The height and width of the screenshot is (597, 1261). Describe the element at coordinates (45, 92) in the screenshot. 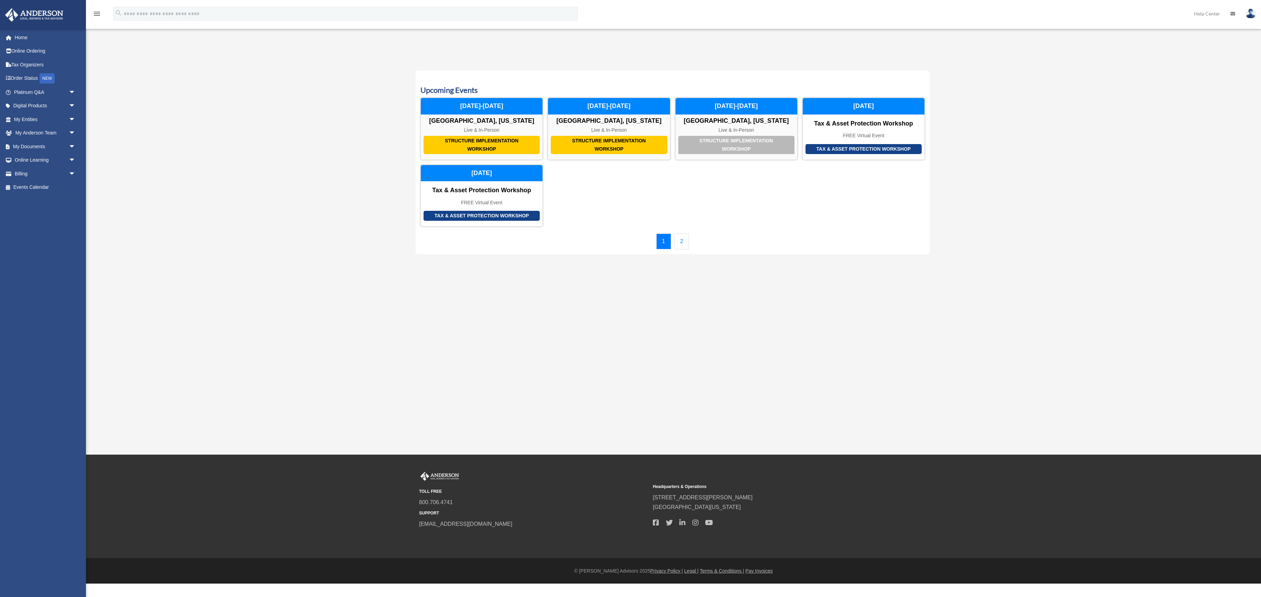

I see `a: Platinum Q&Aarrow_drop_down` at that location.